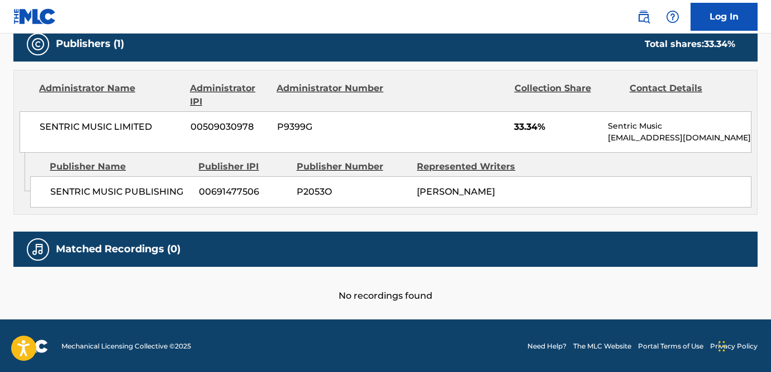  Describe the element at coordinates (557, 127) in the screenshot. I see `span: 33.34%` at that location.